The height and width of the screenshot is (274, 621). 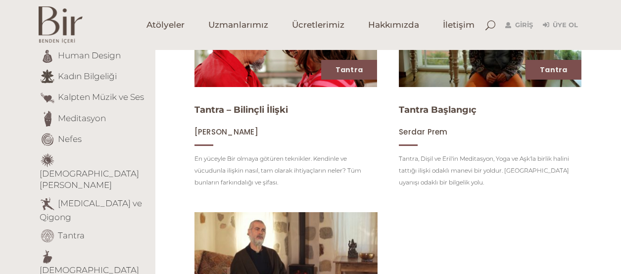 I want to click on span: Hakkımızda, so click(x=394, y=25).